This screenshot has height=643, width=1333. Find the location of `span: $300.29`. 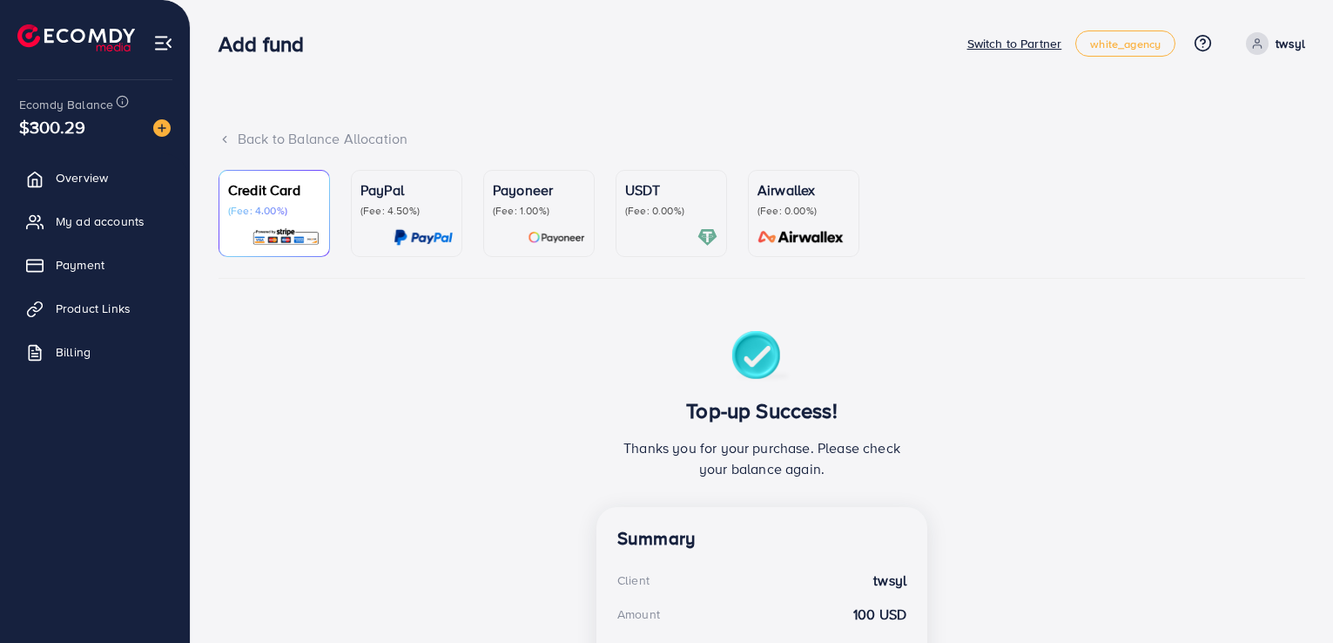

span: $300.29 is located at coordinates (52, 126).